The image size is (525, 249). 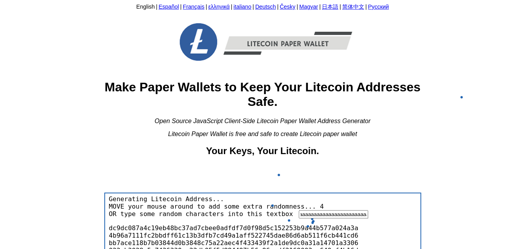 I want to click on a: Español, so click(x=169, y=7).